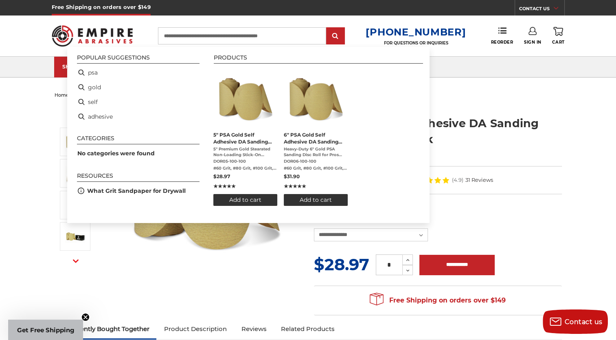 The height and width of the screenshot is (340, 616). Describe the element at coordinates (76, 119) in the screenshot. I see `button: Previous` at that location.